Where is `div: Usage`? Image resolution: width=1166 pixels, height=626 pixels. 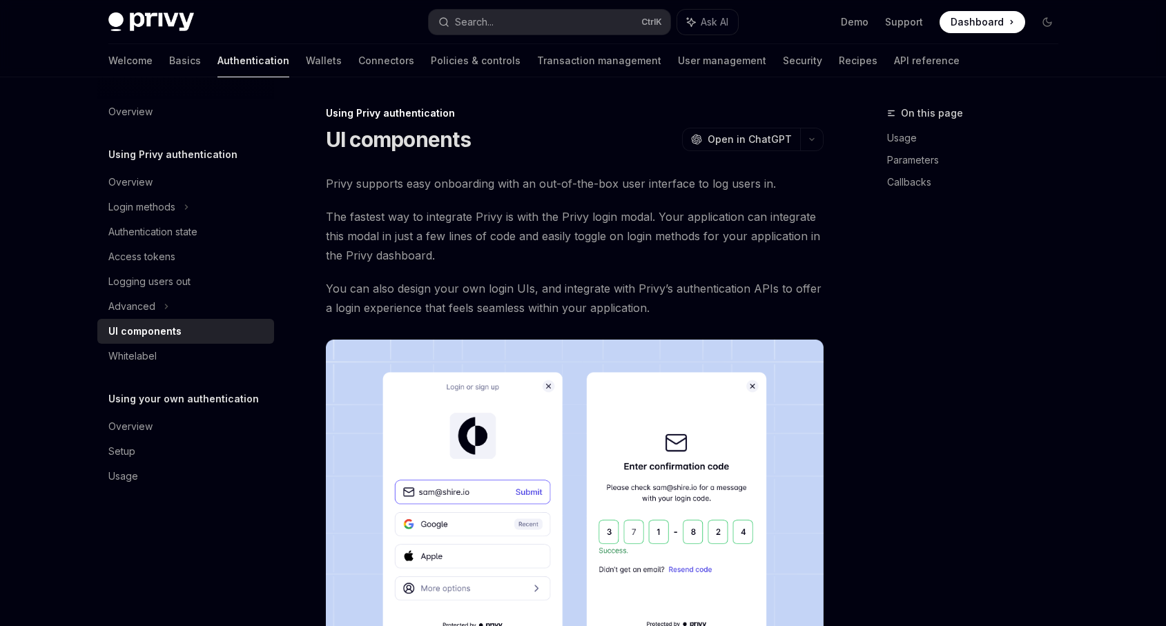 div: Usage is located at coordinates (123, 476).